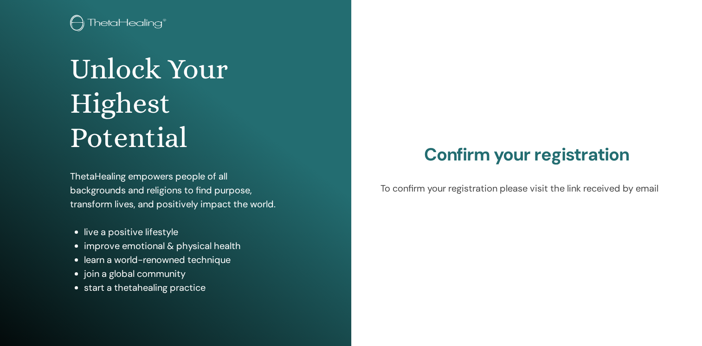 The image size is (702, 346). What do you see at coordinates (182, 232) in the screenshot?
I see `li: live a positive lifestyle` at bounding box center [182, 232].